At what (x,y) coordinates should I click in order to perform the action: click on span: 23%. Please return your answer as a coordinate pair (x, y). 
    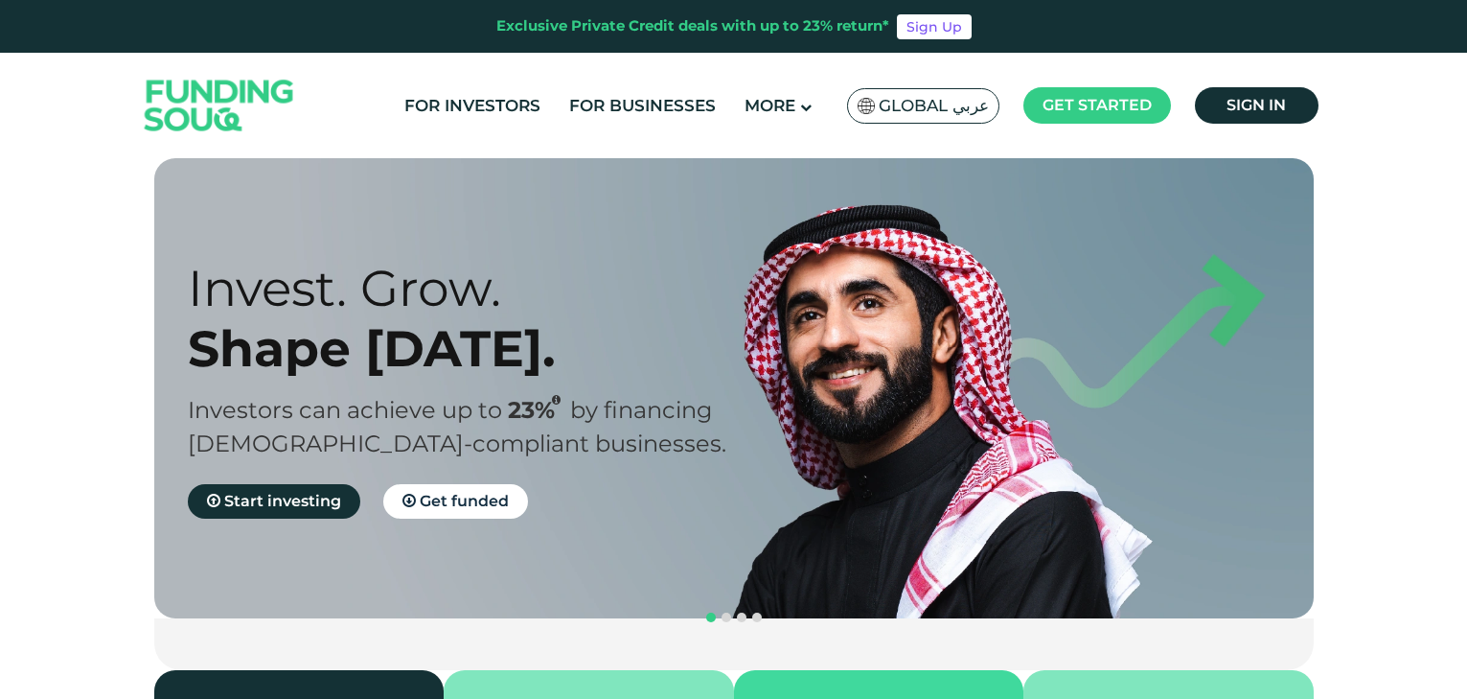
    Looking at the image, I should click on (539, 409).